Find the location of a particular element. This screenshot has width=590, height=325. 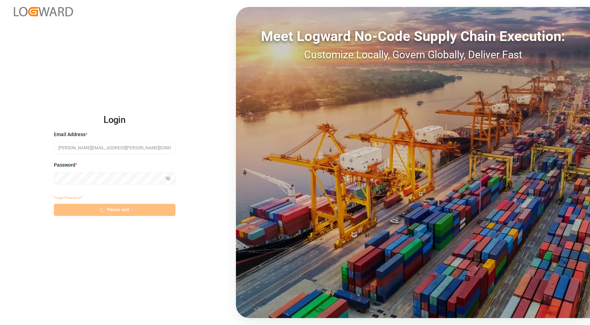

span: Email Address is located at coordinates (69, 134).